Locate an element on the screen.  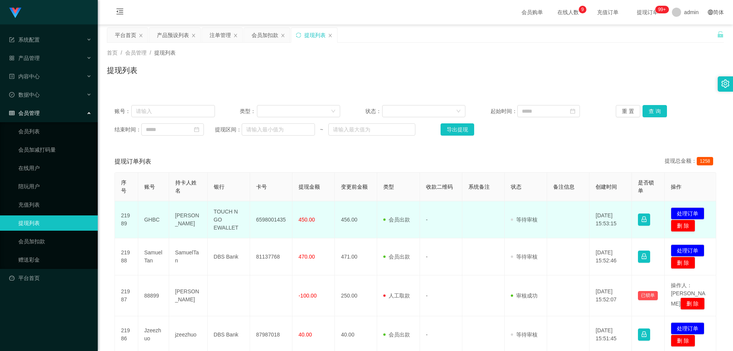
a: 会员列表 is located at coordinates (55, 131).